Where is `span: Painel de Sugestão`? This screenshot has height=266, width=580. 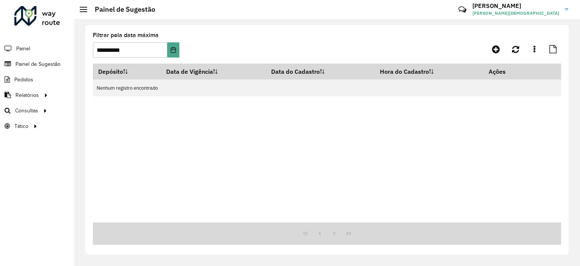
span: Painel de Sugestão is located at coordinates (38, 64).